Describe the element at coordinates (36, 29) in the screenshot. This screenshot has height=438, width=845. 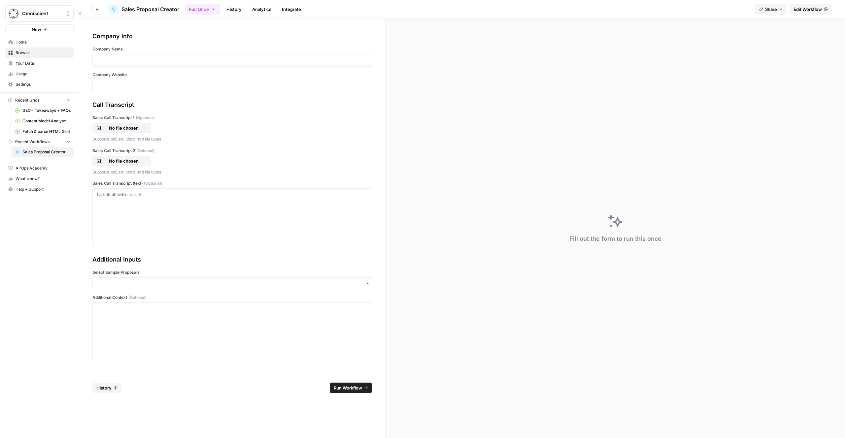
I see `span: New` at that location.